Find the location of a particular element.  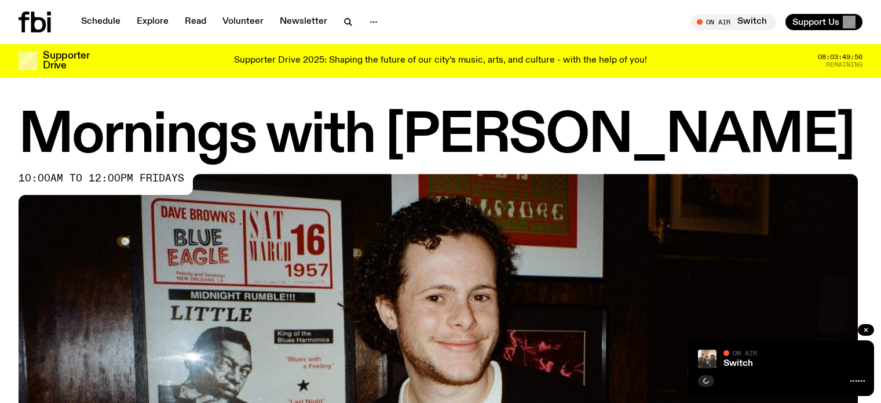

span: Support Us is located at coordinates (816, 22).